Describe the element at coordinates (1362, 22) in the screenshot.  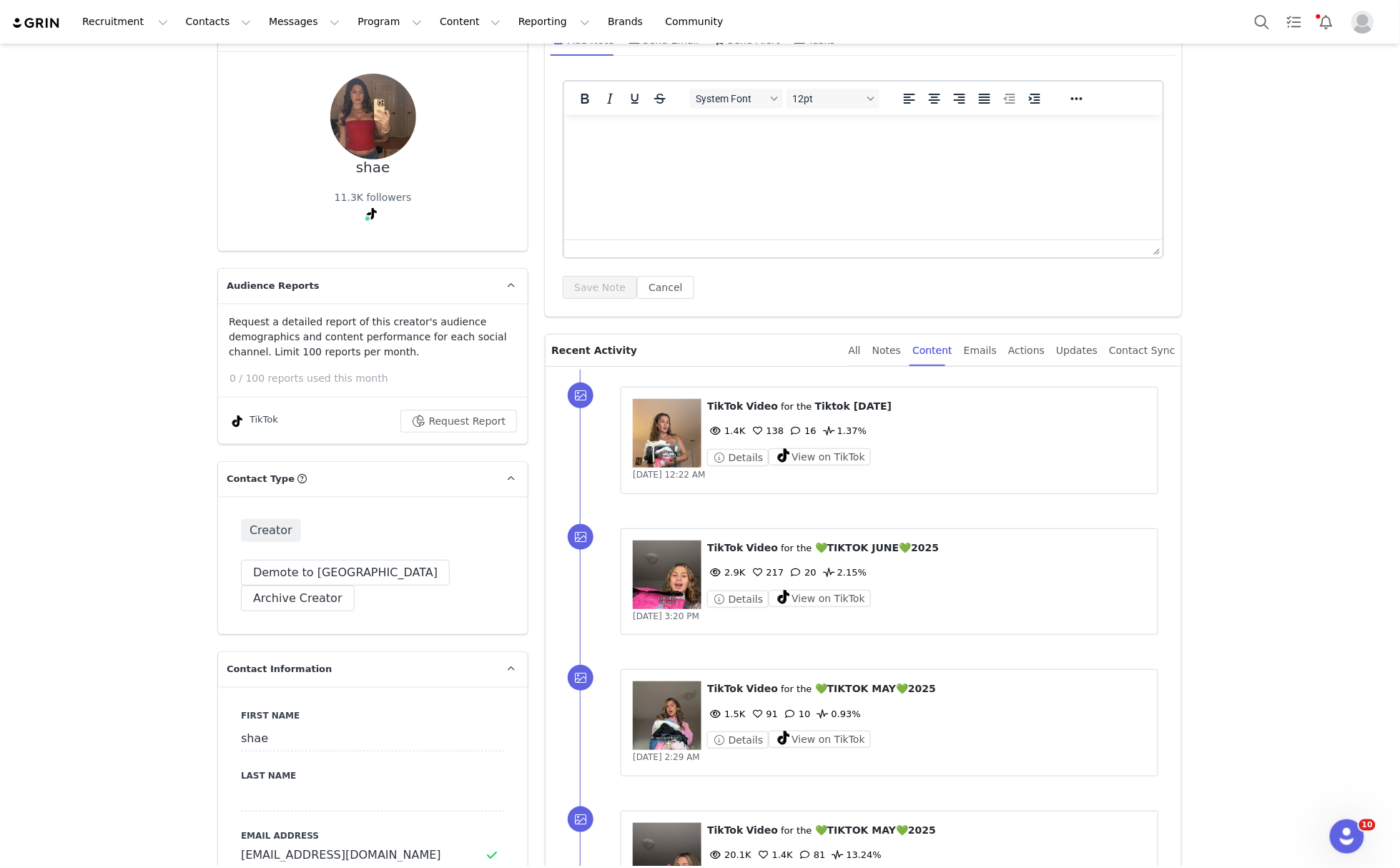
I see `img: placeholder-profile.jpg` at that location.